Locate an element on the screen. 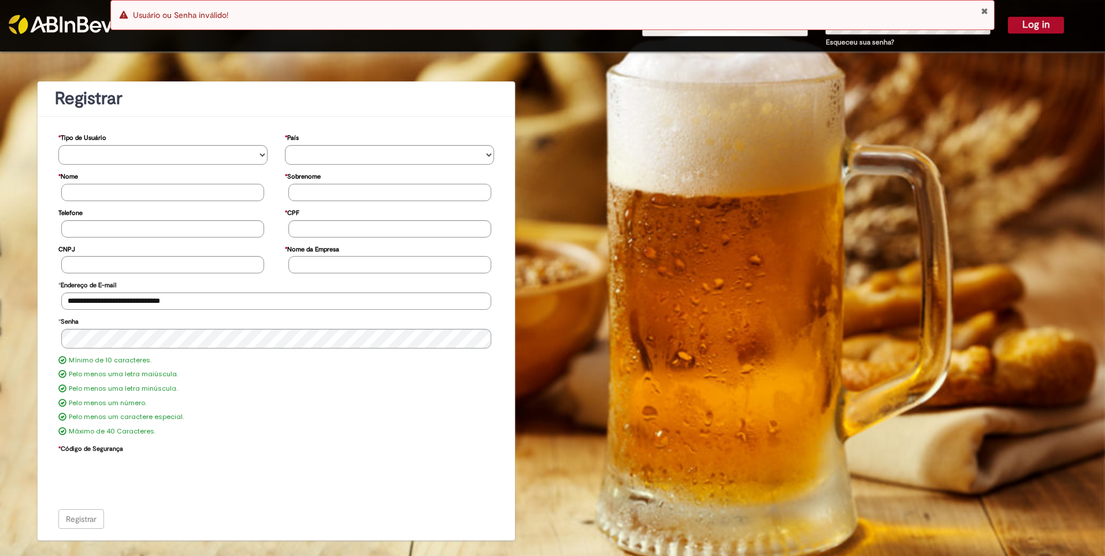  label: Telefone is located at coordinates (71, 212).